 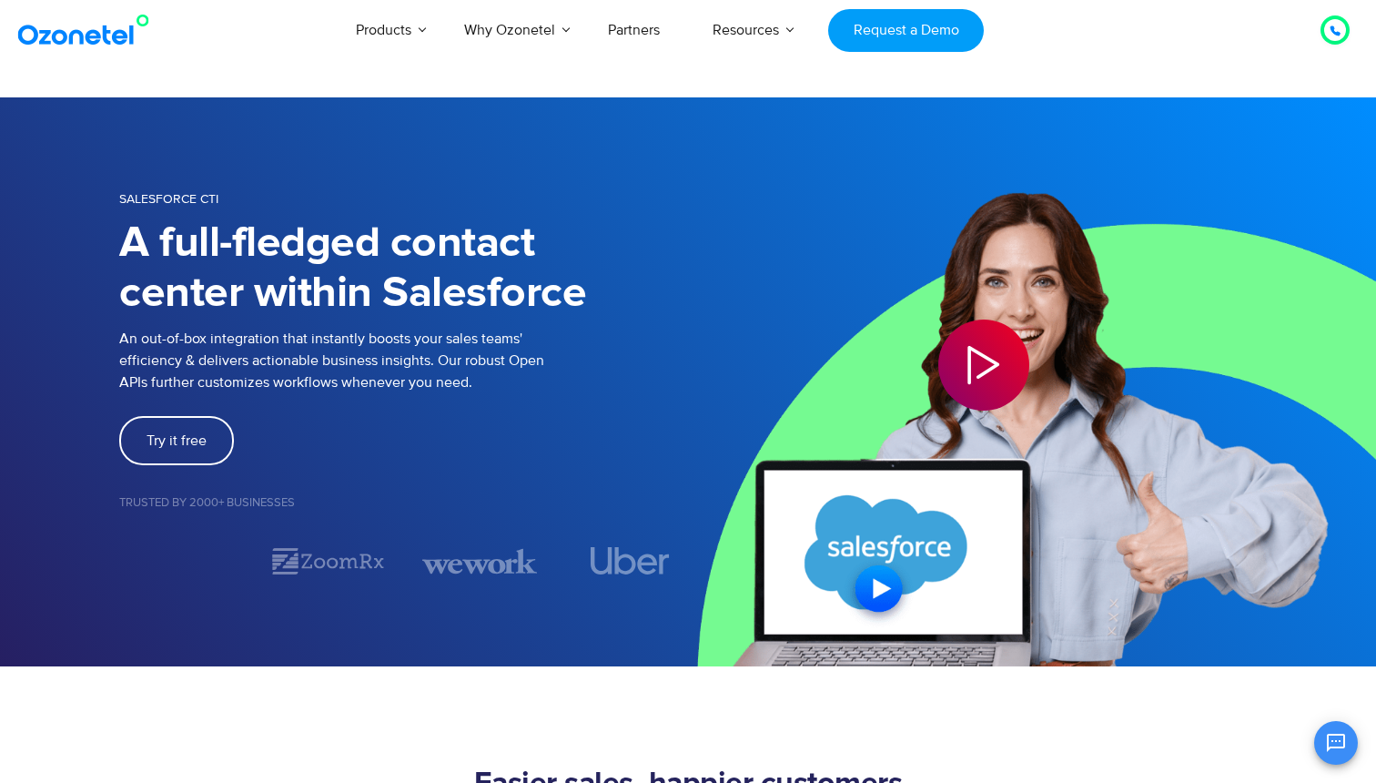 What do you see at coordinates (328, 561) in the screenshot?
I see `div: 2 / 7` at bounding box center [328, 561].